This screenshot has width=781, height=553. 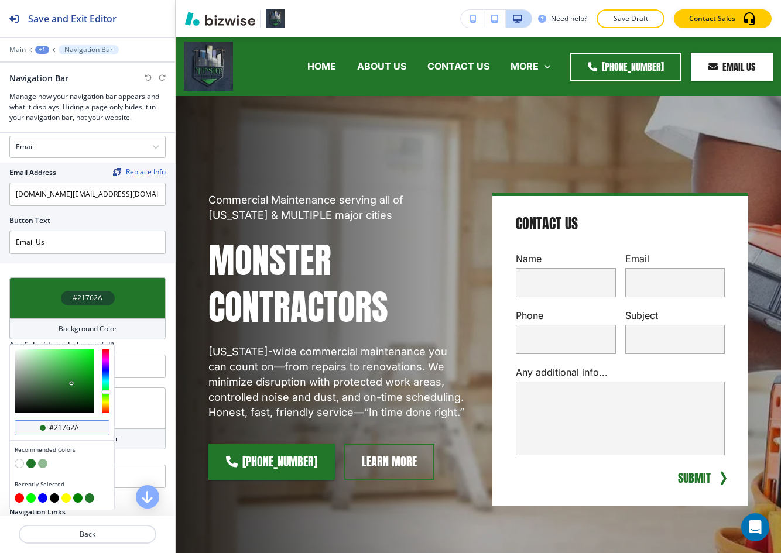 I want to click on h1: Monster Contractors, so click(x=336, y=284).